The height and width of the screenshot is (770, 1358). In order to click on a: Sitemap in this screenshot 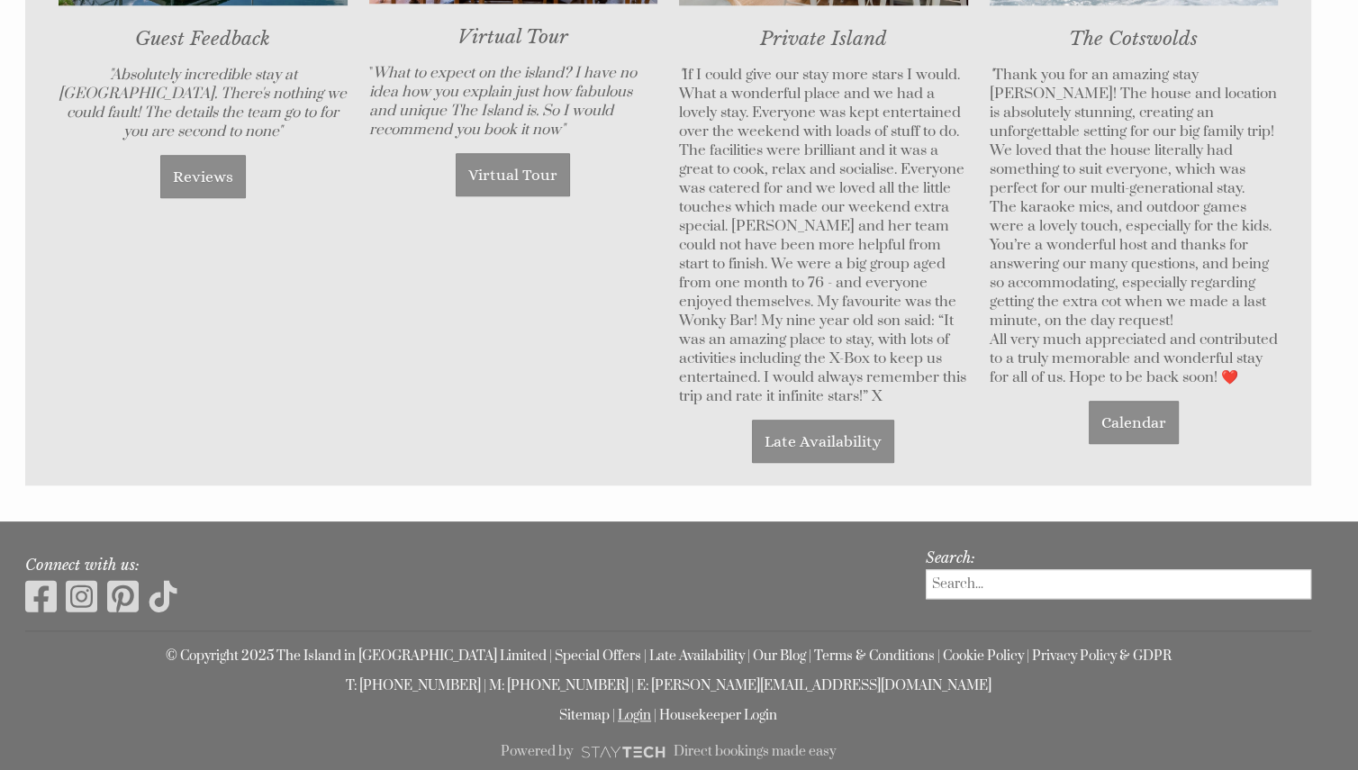, I will do `click(584, 715)`.